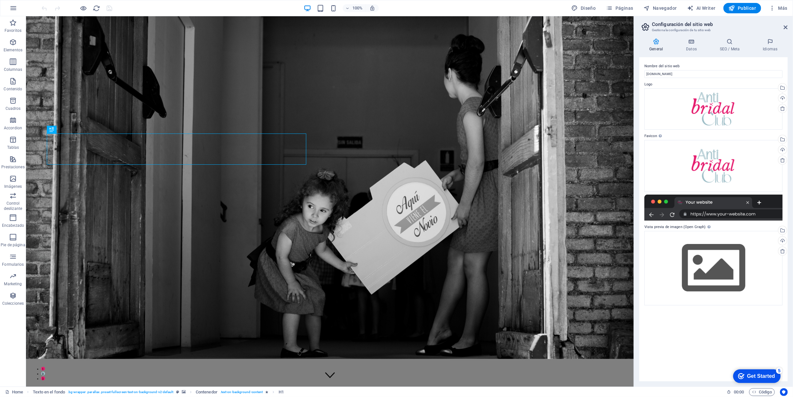 The image size is (793, 397). What do you see at coordinates (770, 45) in the screenshot?
I see `h4: Idiomas` at bounding box center [770, 45].